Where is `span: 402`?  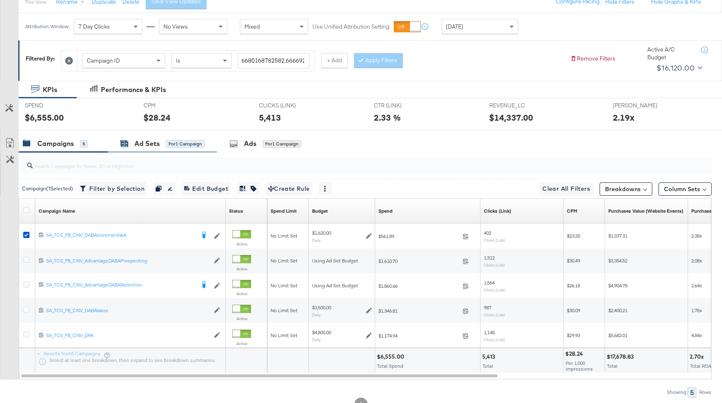
span: 402 is located at coordinates (488, 233).